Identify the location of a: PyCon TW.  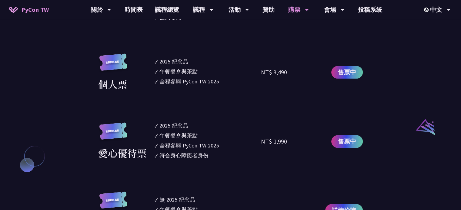
(29, 10).